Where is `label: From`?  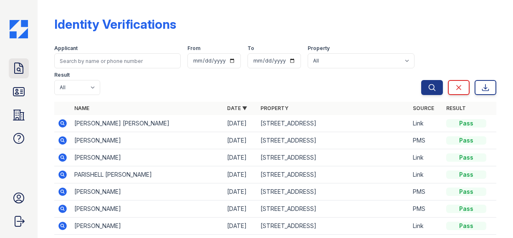 label: From is located at coordinates (194, 48).